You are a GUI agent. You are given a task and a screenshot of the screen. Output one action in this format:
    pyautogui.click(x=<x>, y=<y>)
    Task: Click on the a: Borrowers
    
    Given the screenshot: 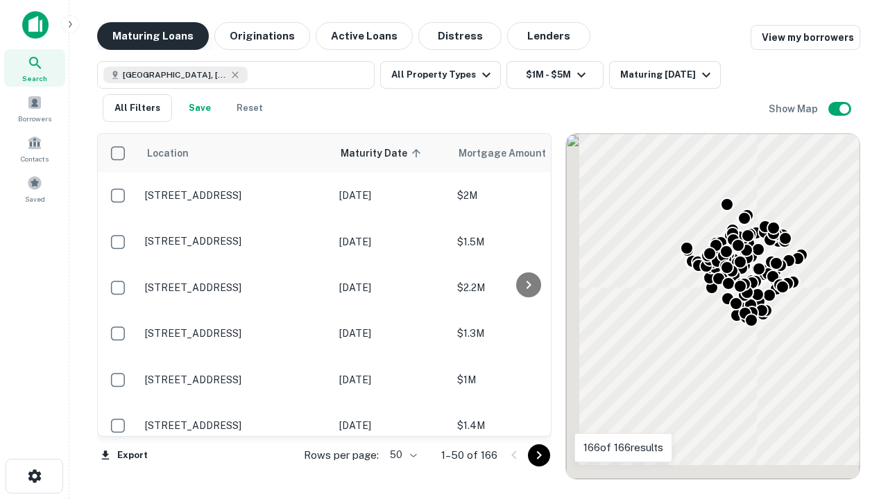 What is the action you would take?
    pyautogui.click(x=35, y=108)
    